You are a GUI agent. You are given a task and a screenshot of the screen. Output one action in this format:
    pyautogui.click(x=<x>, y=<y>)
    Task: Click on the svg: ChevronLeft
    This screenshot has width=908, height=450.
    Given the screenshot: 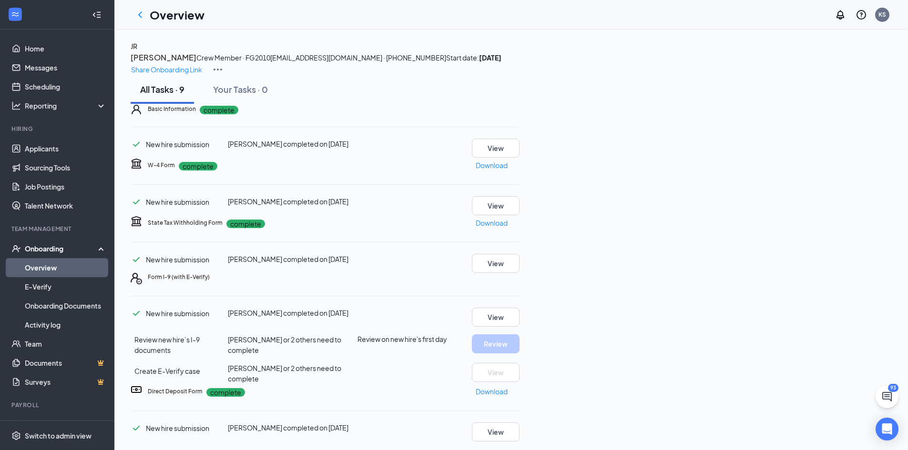 What is the action you would take?
    pyautogui.click(x=140, y=15)
    